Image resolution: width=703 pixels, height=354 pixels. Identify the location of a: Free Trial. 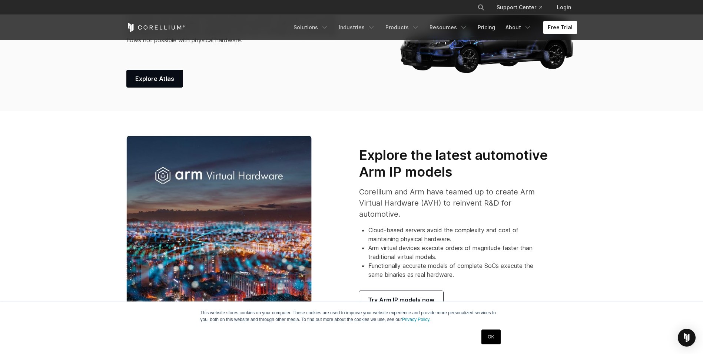
(560, 27).